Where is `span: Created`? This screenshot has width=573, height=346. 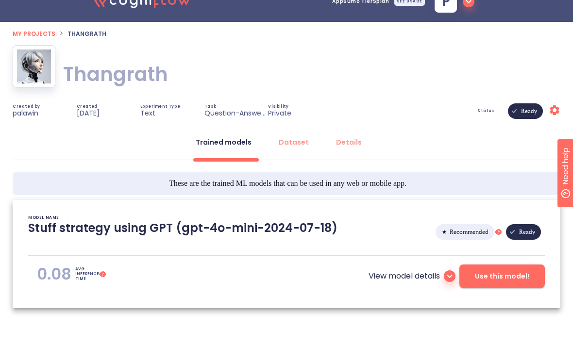 span: Created is located at coordinates (87, 107).